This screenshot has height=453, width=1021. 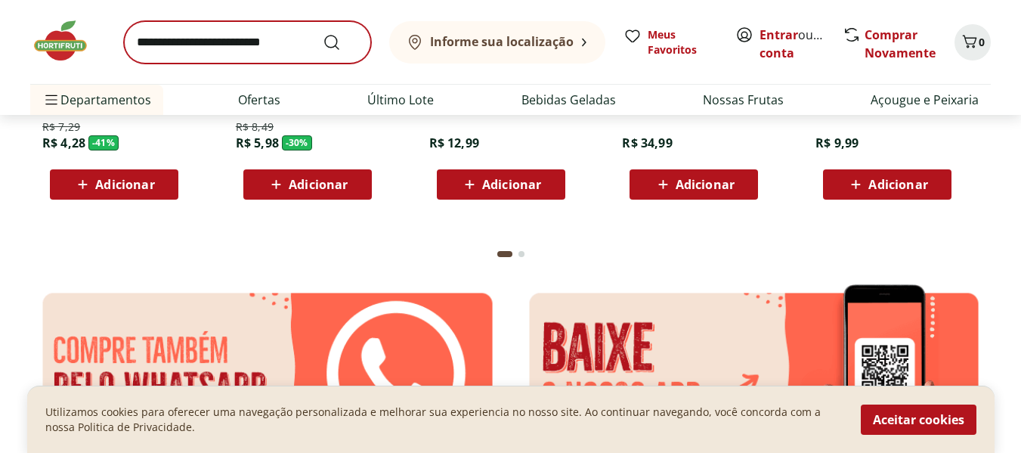 I want to click on span: R$ 5,98, so click(x=257, y=143).